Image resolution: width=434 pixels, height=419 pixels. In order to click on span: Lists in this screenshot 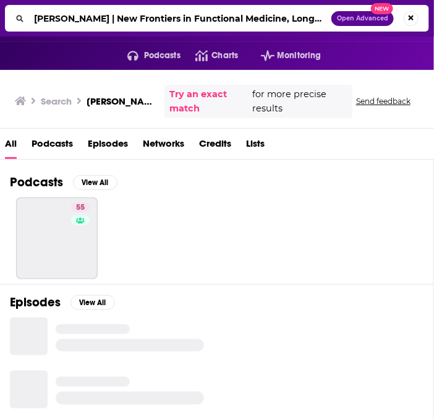, I will do `click(255, 146)`.